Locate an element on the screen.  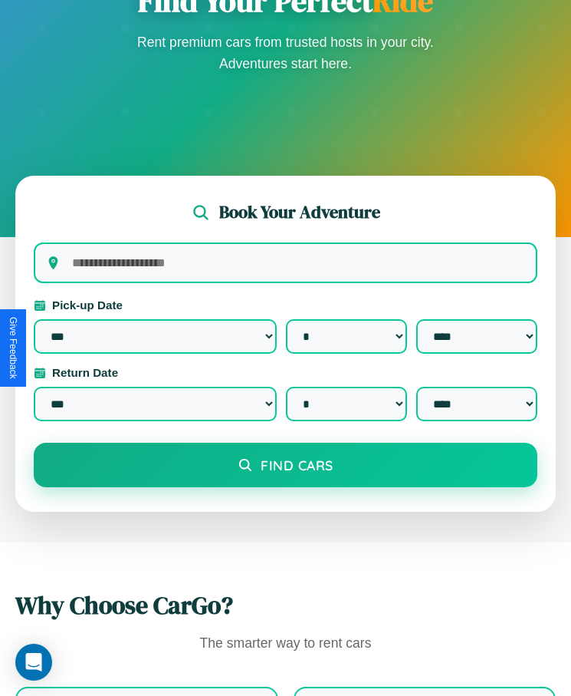
h2: Why Choose CarGo? is located at coordinates (285, 605).